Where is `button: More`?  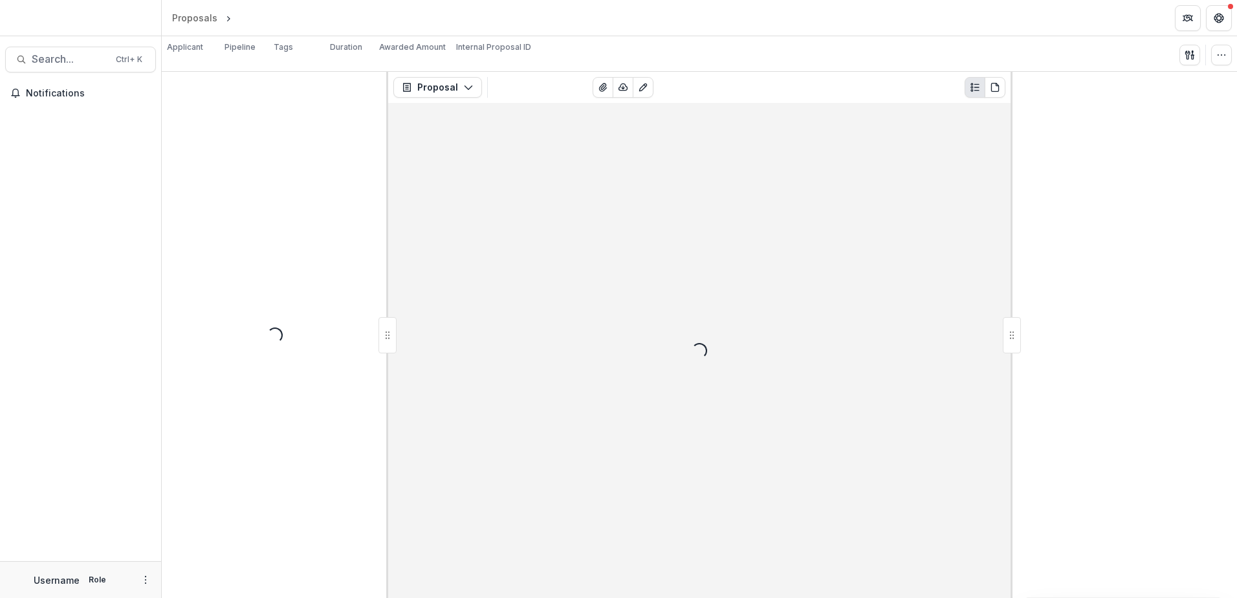 button: More is located at coordinates (146, 580).